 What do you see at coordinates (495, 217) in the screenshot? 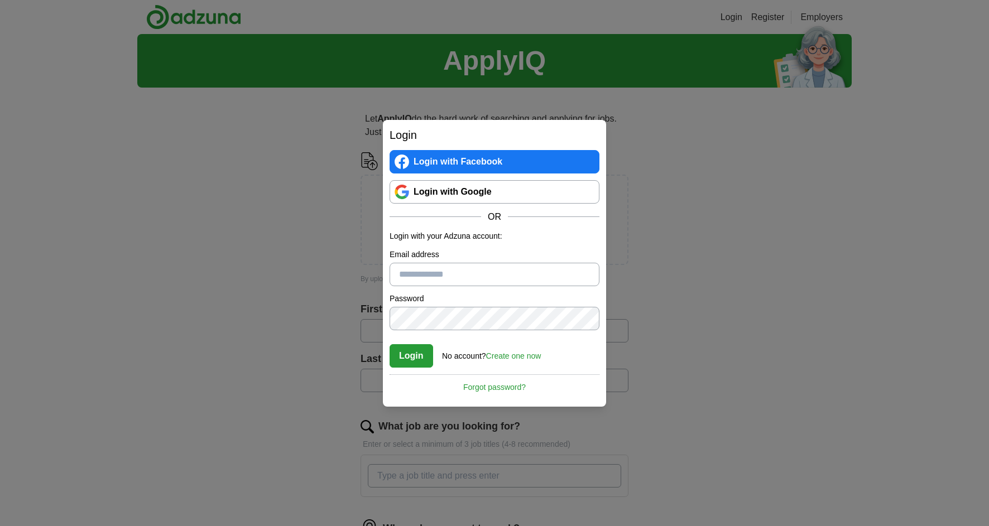
I see `span: OR` at bounding box center [495, 217].